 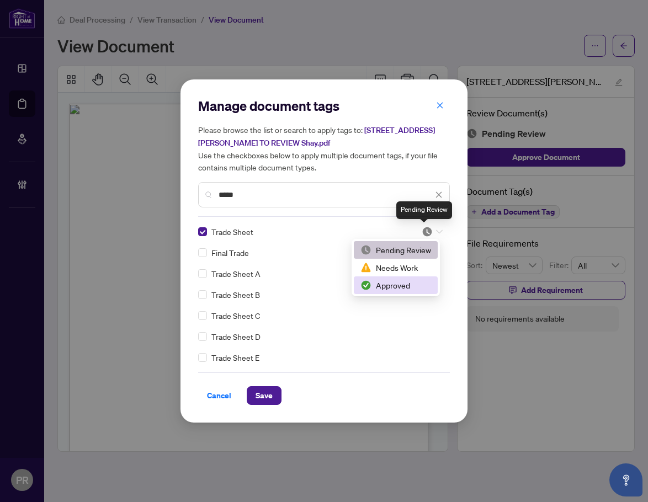 I want to click on span: Trade Sheet B, so click(x=236, y=295).